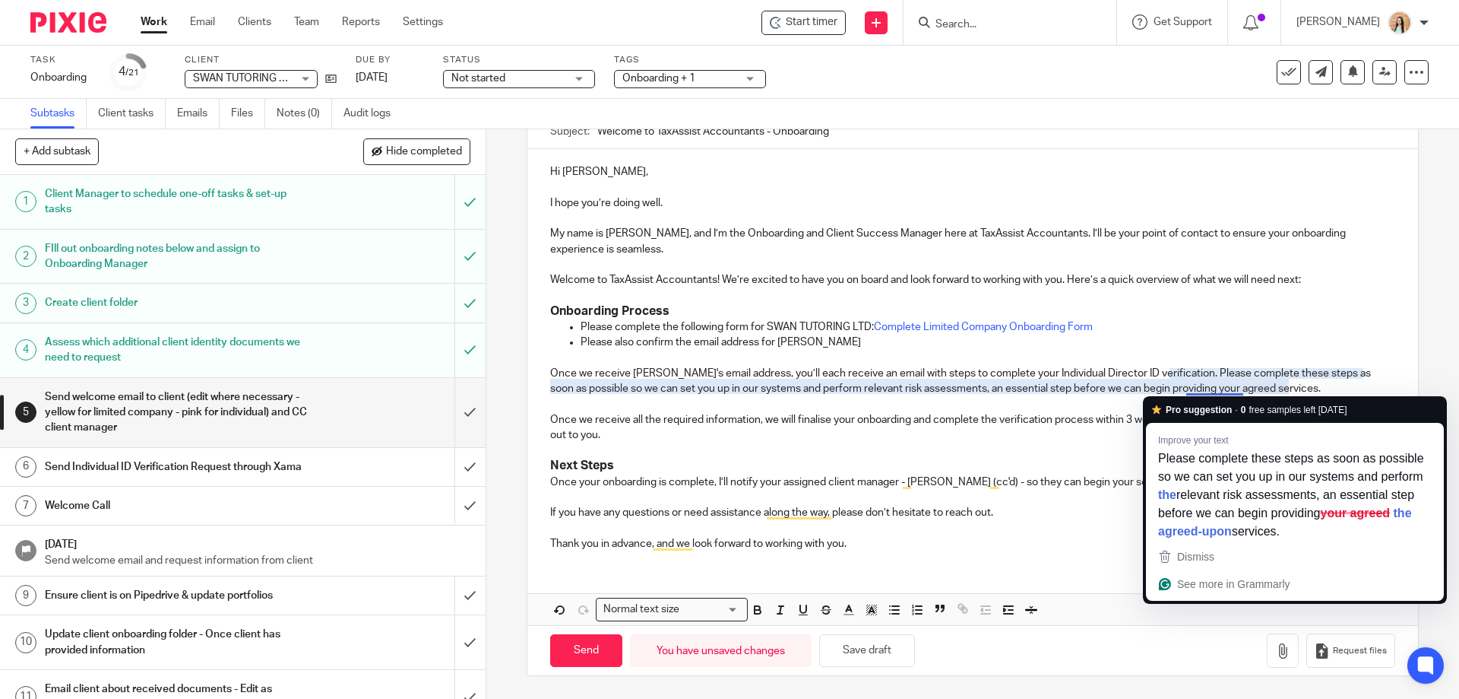 The width and height of the screenshot is (1459, 699). What do you see at coordinates (26, 467) in the screenshot?
I see `div: 6` at bounding box center [26, 467].